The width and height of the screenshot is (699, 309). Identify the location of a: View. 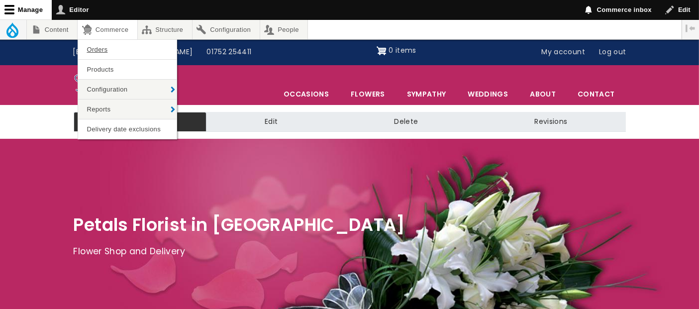
(140, 122).